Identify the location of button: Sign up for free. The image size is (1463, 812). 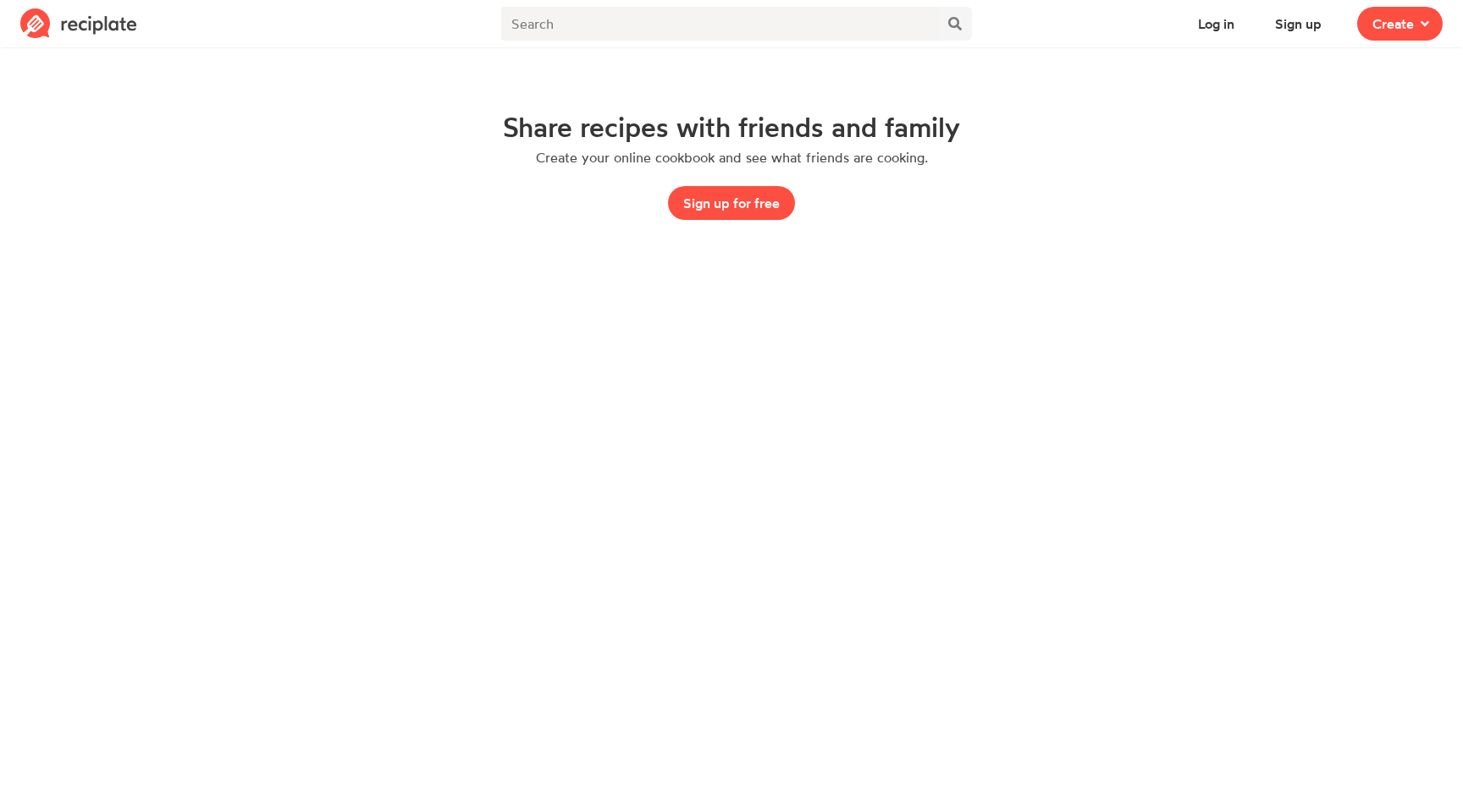
(731, 203).